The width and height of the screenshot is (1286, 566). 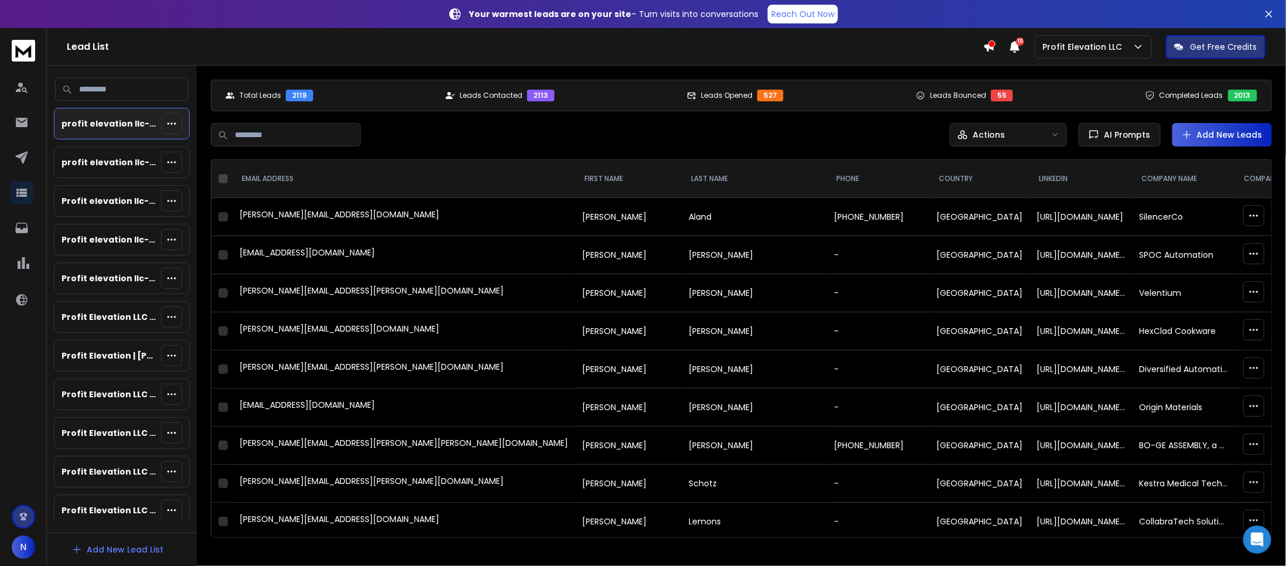 What do you see at coordinates (754, 521) in the screenshot?
I see `td: Lemons` at bounding box center [754, 521].